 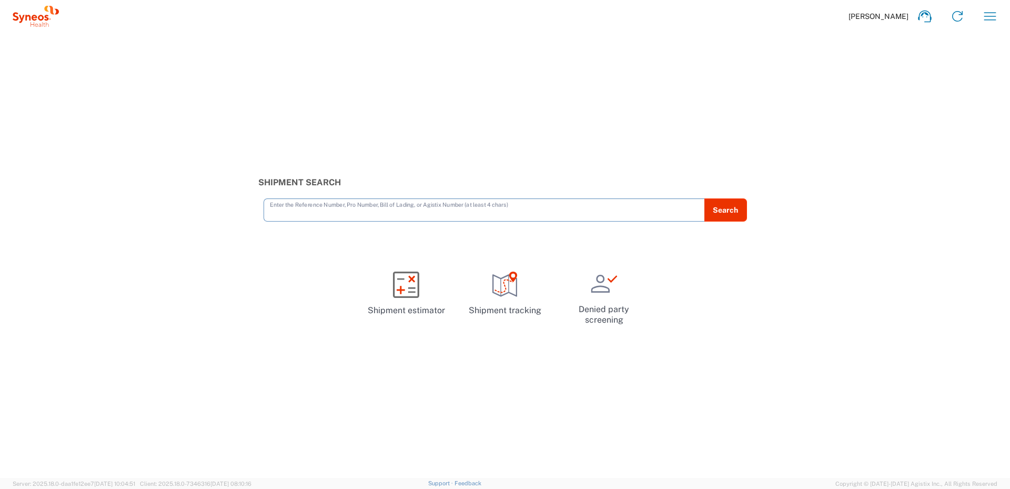 What do you see at coordinates (468, 483) in the screenshot?
I see `a: Feedback` at bounding box center [468, 483].